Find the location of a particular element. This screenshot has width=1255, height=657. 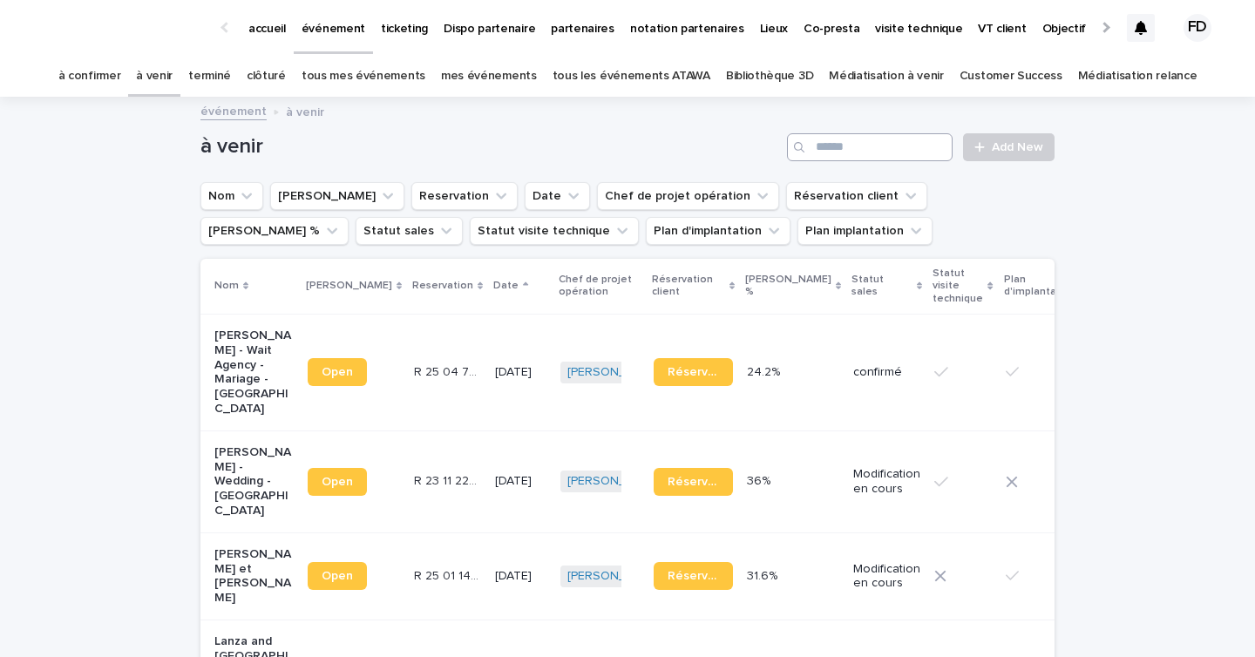

a: mes événements is located at coordinates (489, 76).